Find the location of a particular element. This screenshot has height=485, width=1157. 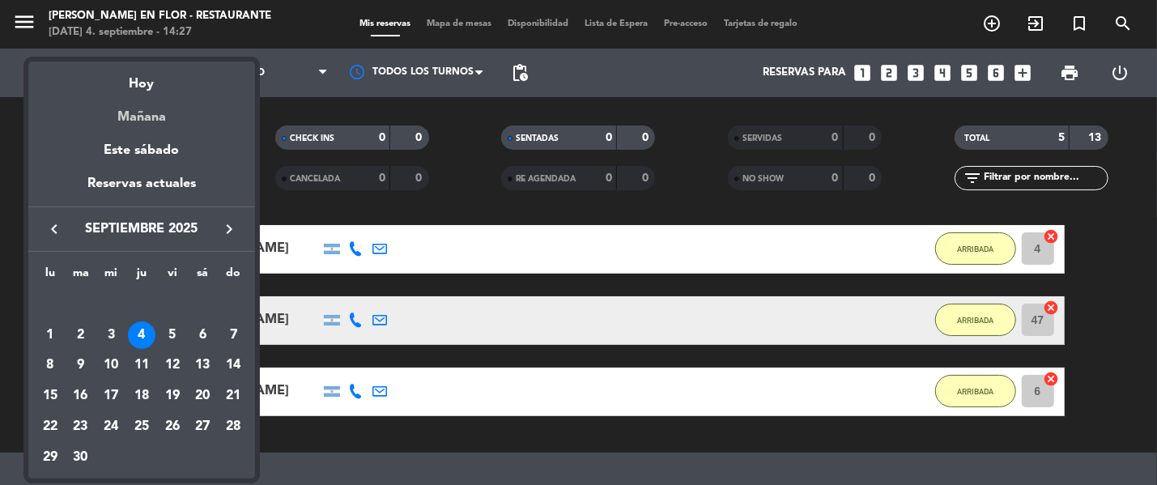

td: 17 de septiembre de 2025 is located at coordinates (111, 396).